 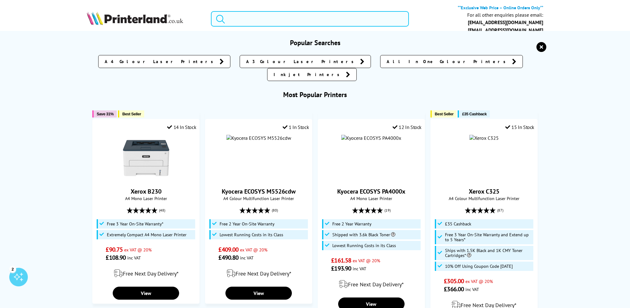 I want to click on span: Free 2 Year On-Site Warranty, so click(x=247, y=224).